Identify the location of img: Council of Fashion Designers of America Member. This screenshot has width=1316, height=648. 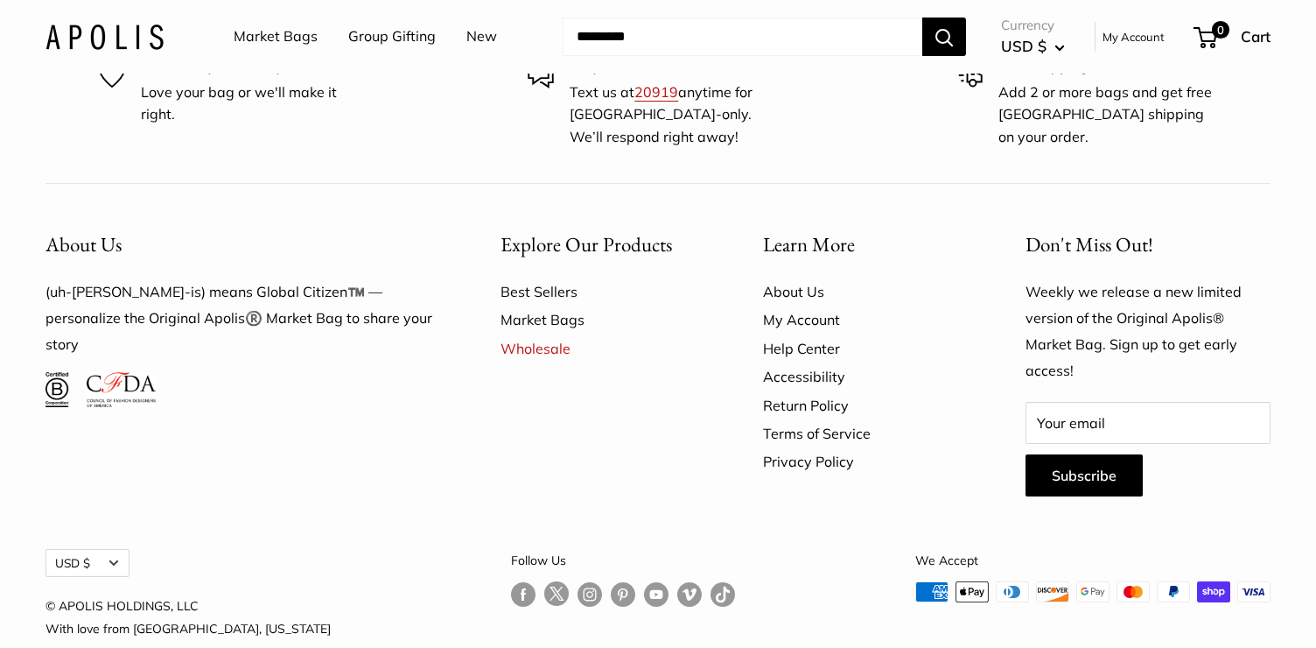
(121, 389).